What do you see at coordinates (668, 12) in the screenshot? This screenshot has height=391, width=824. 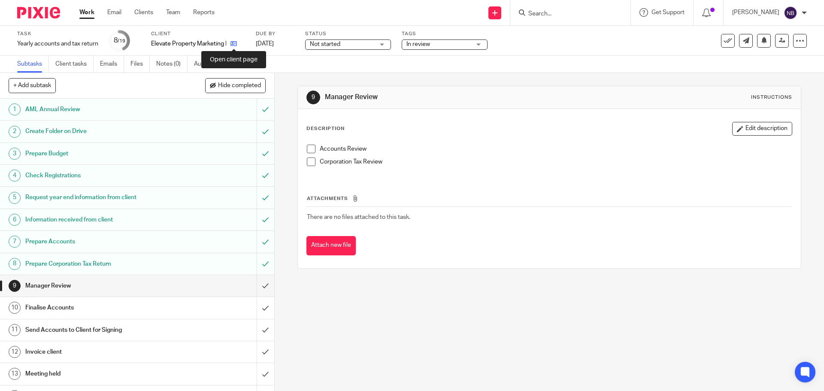 I see `span: Get Support` at bounding box center [668, 12].